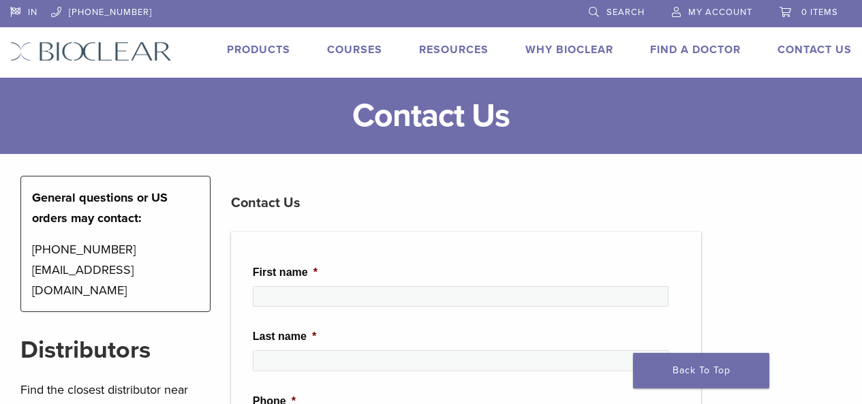 This screenshot has height=404, width=862. What do you see at coordinates (820, 12) in the screenshot?
I see `span: 0 items` at bounding box center [820, 12].